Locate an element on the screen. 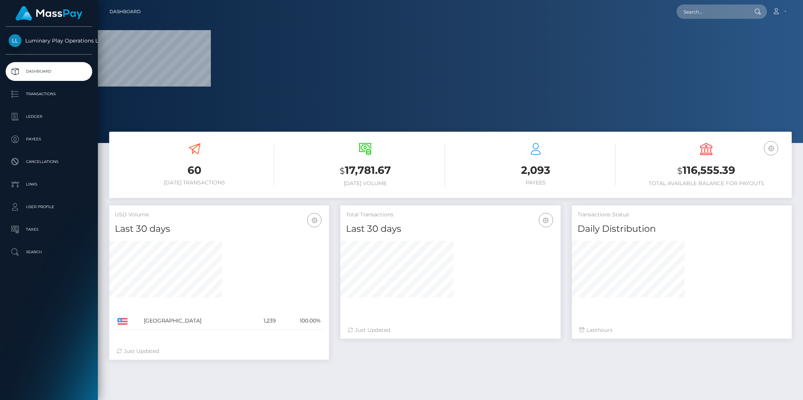 The height and width of the screenshot is (400, 803). h5: Transactions Status is located at coordinates (681, 215).